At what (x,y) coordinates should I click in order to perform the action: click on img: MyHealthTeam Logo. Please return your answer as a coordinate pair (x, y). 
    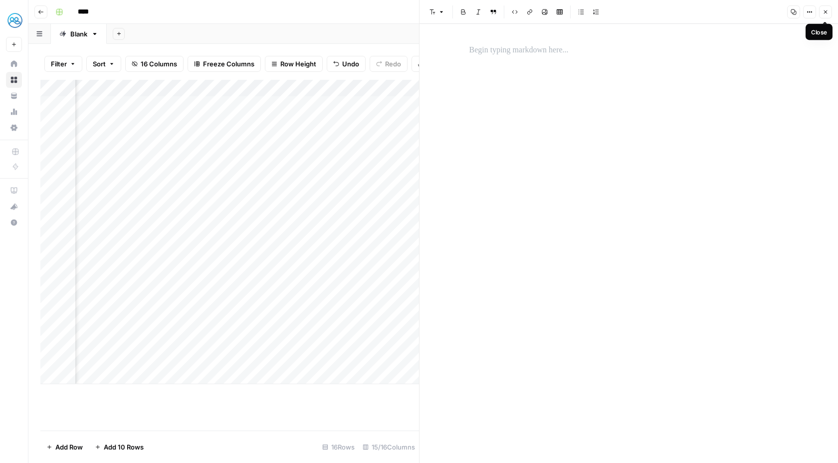
    Looking at the image, I should click on (15, 20).